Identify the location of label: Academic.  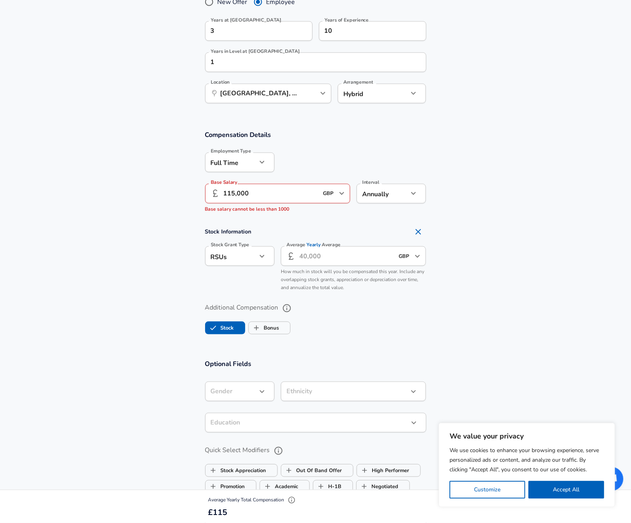
(279, 487).